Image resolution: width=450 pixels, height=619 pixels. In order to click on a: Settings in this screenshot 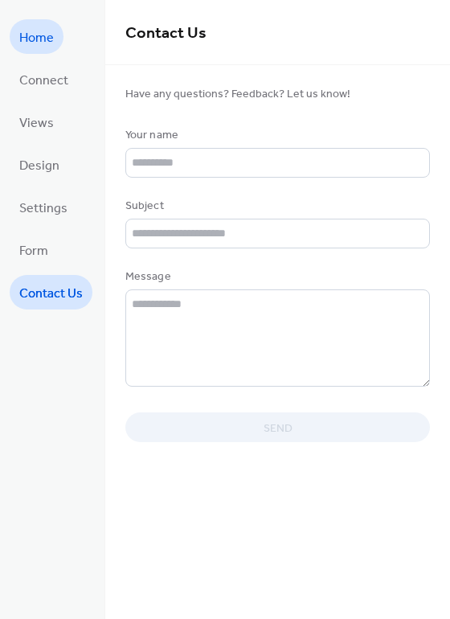, I will do `click(43, 207)`.